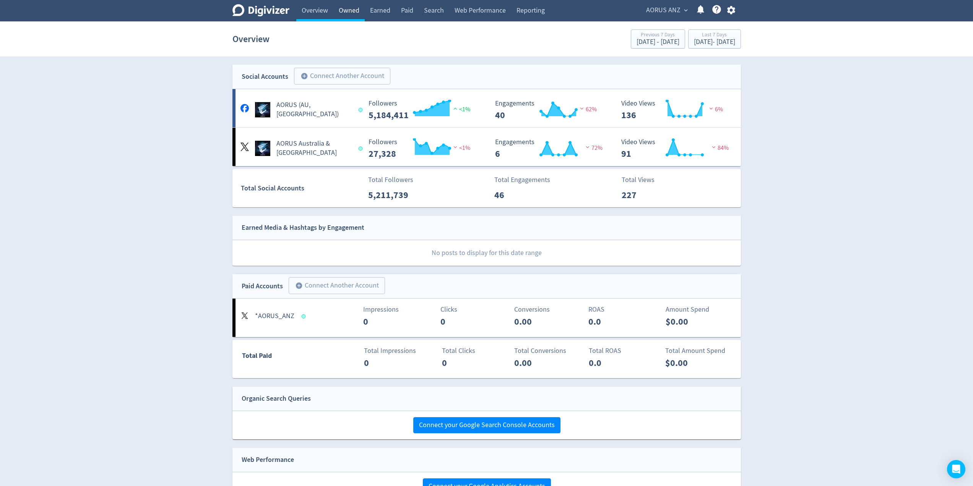  I want to click on p: 227, so click(643, 195).